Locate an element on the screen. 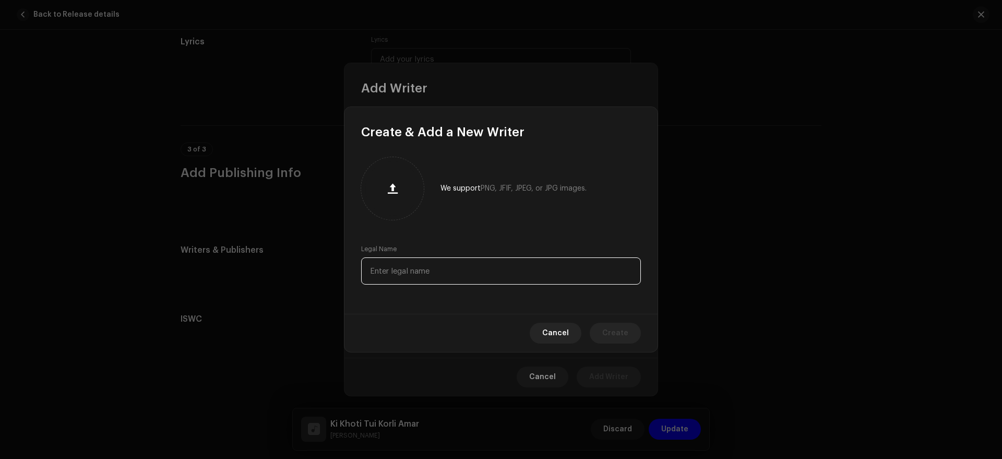 Image resolution: width=1002 pixels, height=459 pixels. span: Create & Add a New Writer is located at coordinates (443, 132).